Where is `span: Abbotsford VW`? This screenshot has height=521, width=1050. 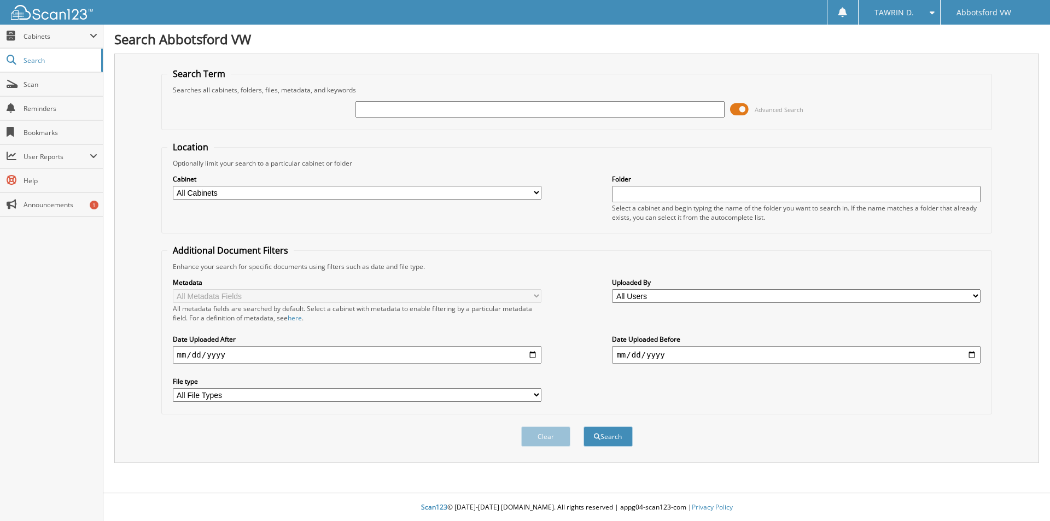 span: Abbotsford VW is located at coordinates (984, 13).